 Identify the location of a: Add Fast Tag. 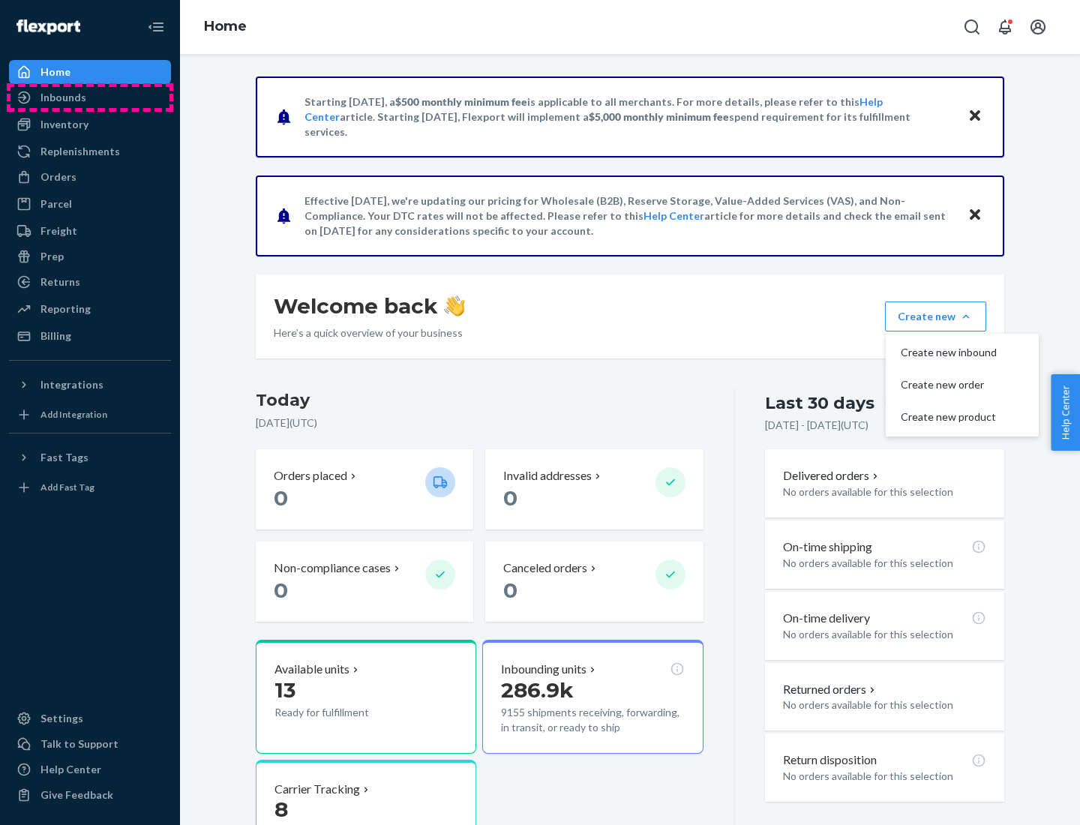
(90, 487).